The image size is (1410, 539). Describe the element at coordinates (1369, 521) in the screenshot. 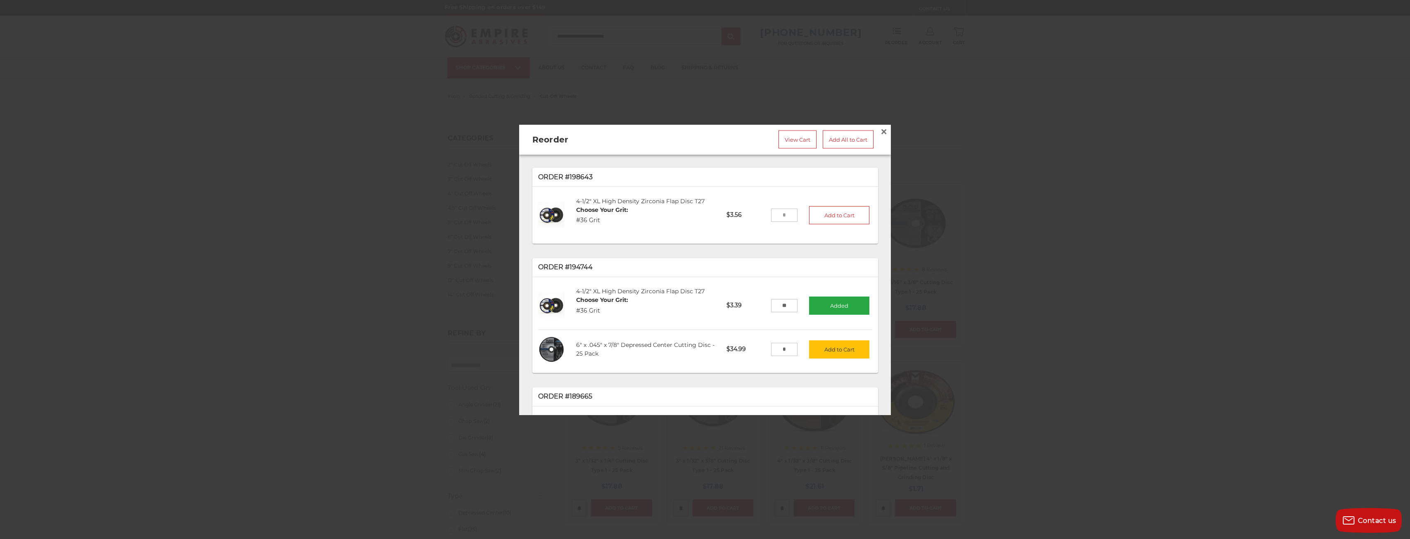

I see `button: Contact us` at that location.